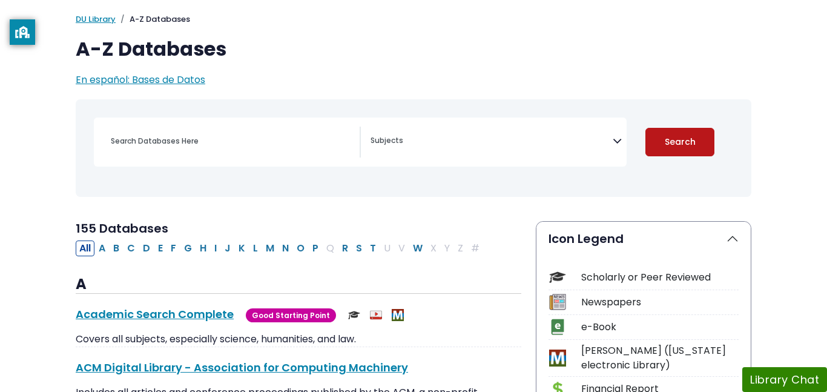 This screenshot has height=392, width=827. Describe the element at coordinates (644, 239) in the screenshot. I see `button: Icon Legend` at that location.